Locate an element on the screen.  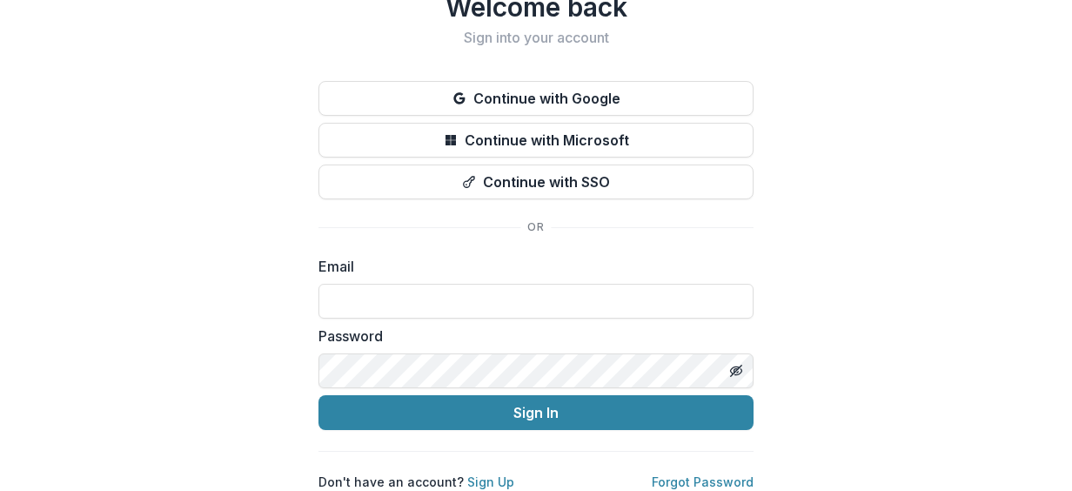
button: Continue with SSO is located at coordinates (536, 182).